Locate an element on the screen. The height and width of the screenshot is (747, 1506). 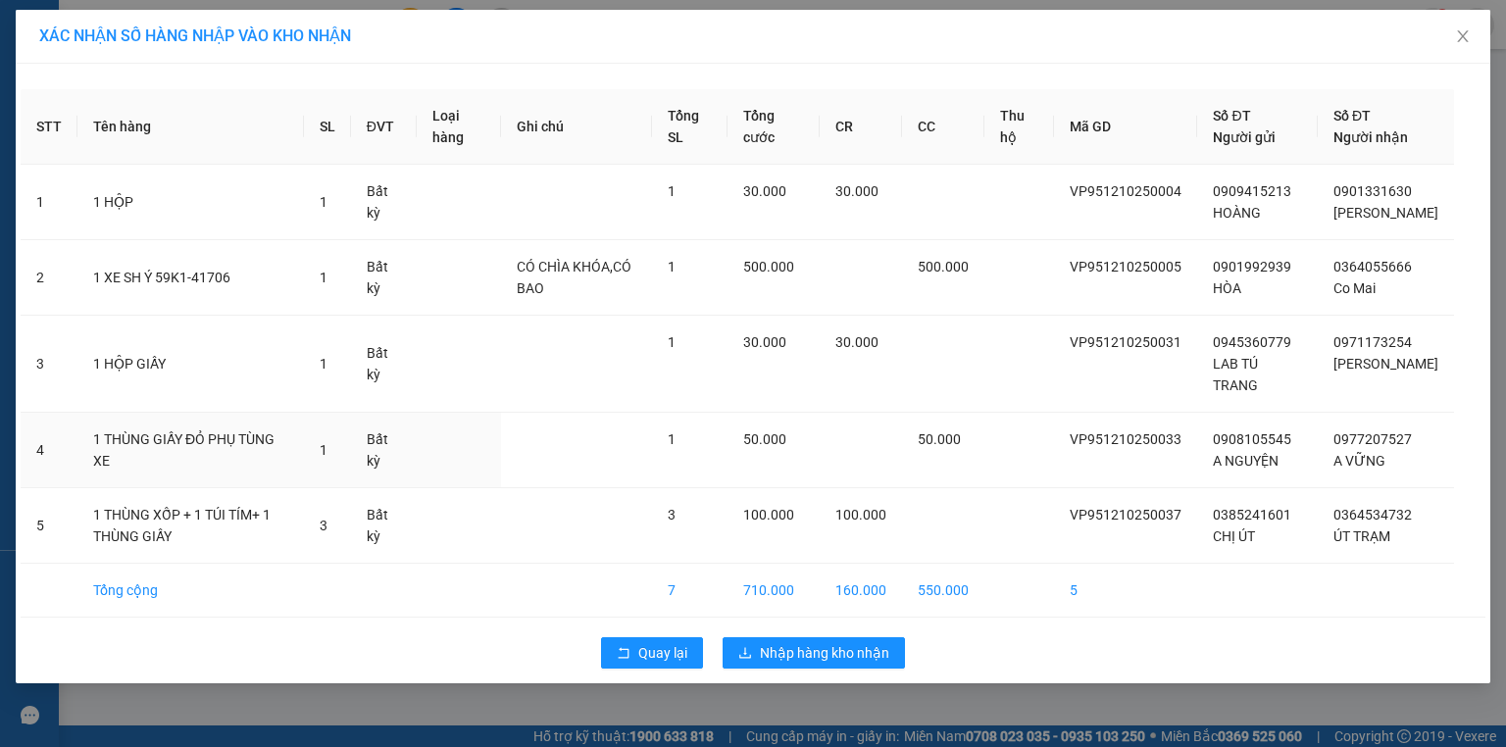
th: Ghi chú is located at coordinates (576, 126).